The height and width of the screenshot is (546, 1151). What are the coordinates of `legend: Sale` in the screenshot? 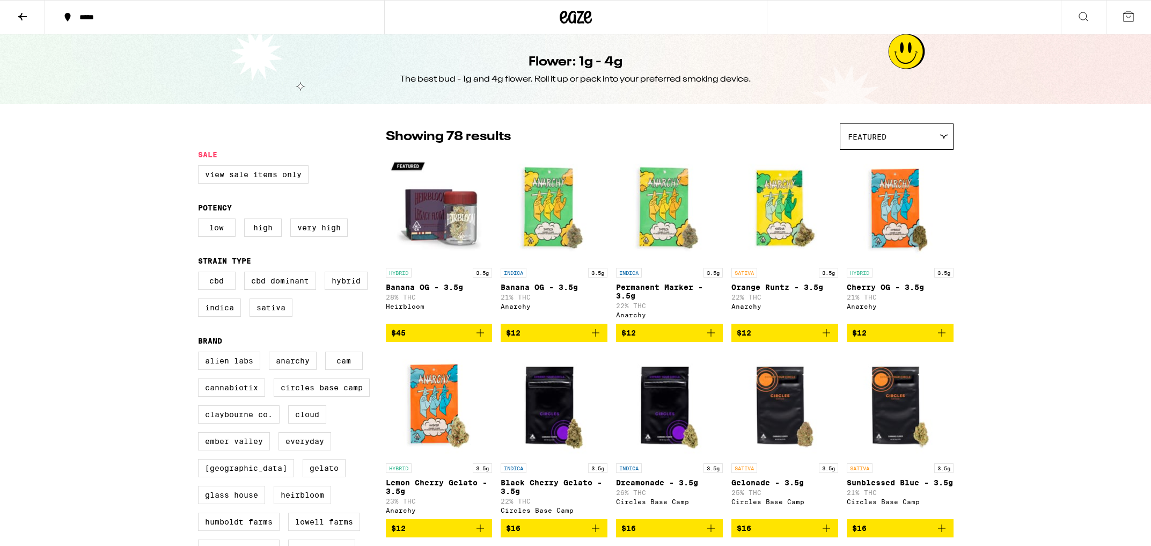 It's located at (208, 154).